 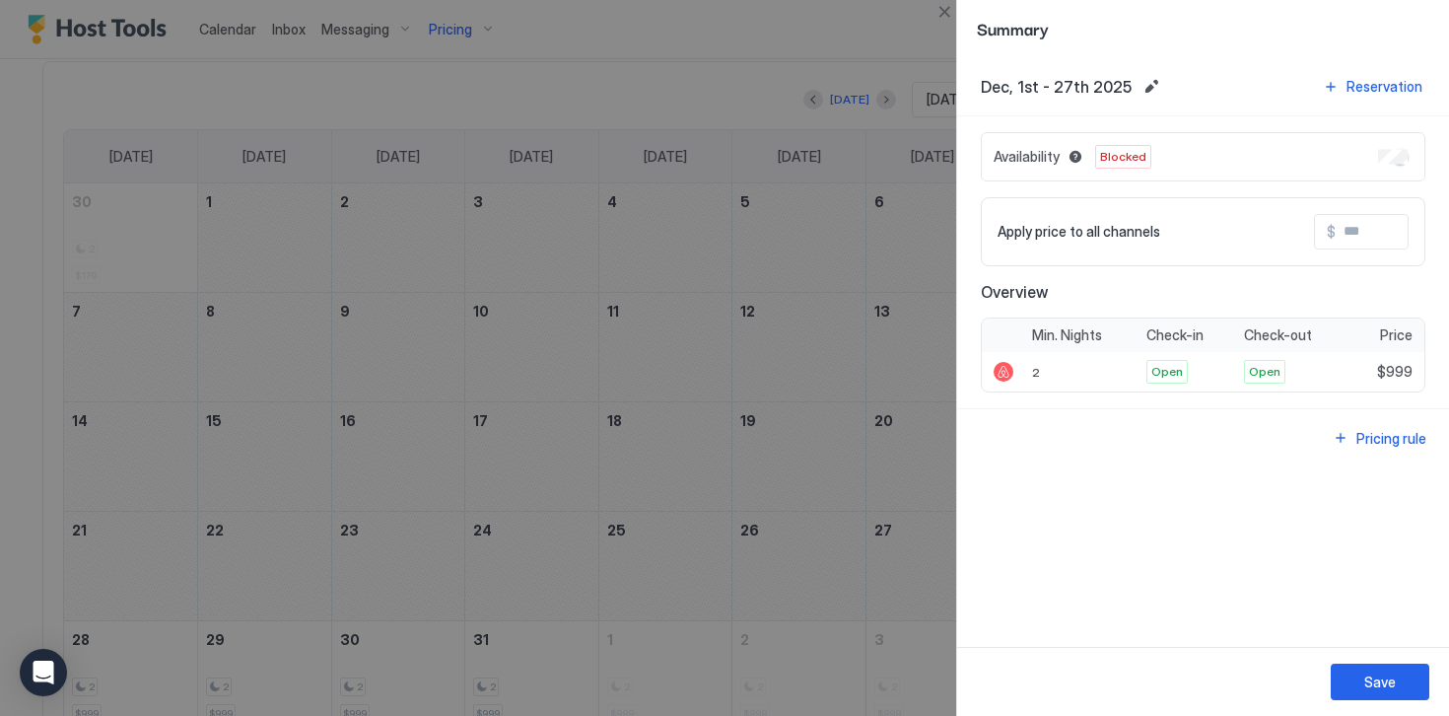 What do you see at coordinates (1175, 335) in the screenshot?
I see `span: Check-in` at bounding box center [1175, 335].